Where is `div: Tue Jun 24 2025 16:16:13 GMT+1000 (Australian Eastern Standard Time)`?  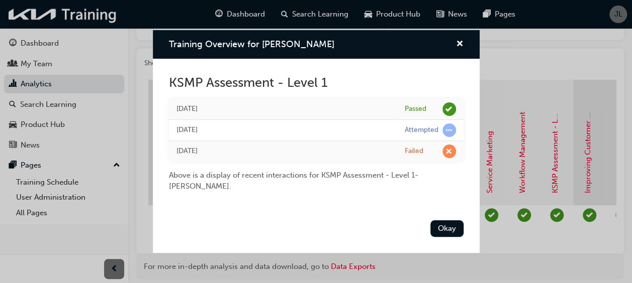 div: Tue Jun 24 2025 16:16:13 GMT+1000 (Australian Eastern Standard Time) is located at coordinates (283, 130).